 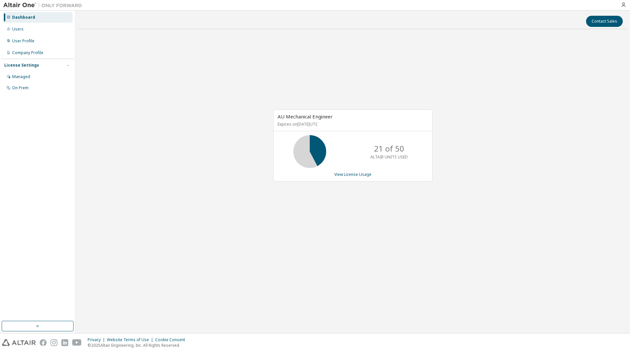 What do you see at coordinates (389, 149) in the screenshot?
I see `p: 21 of 50` at bounding box center [389, 149].